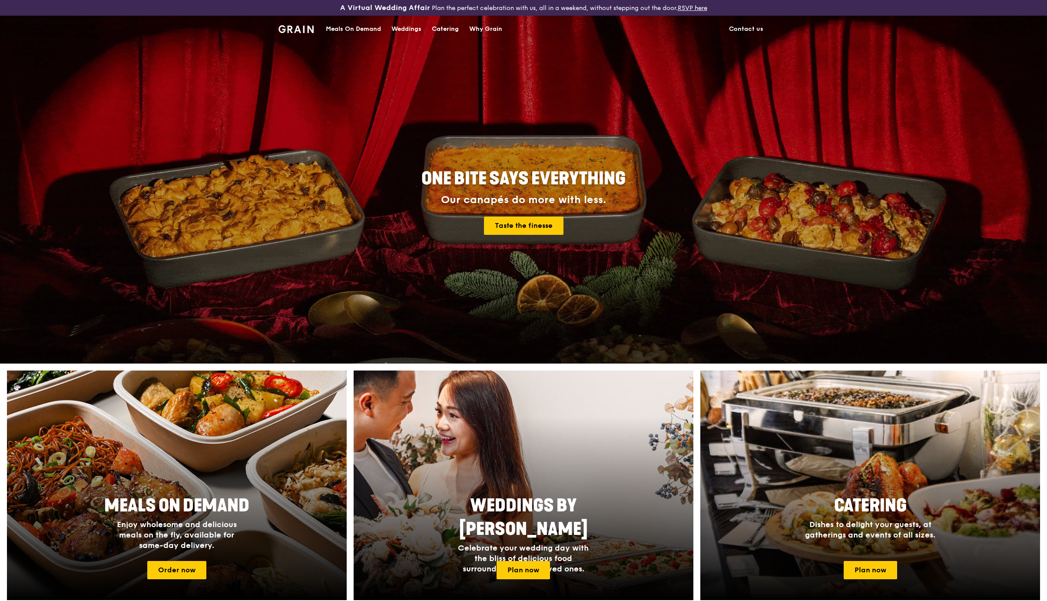  I want to click on span: Catering, so click(871, 505).